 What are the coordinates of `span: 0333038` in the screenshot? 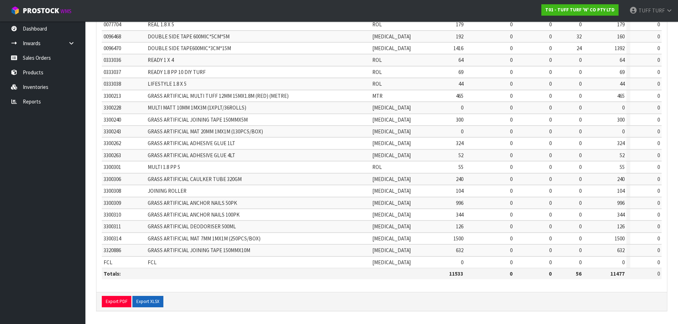 It's located at (112, 84).